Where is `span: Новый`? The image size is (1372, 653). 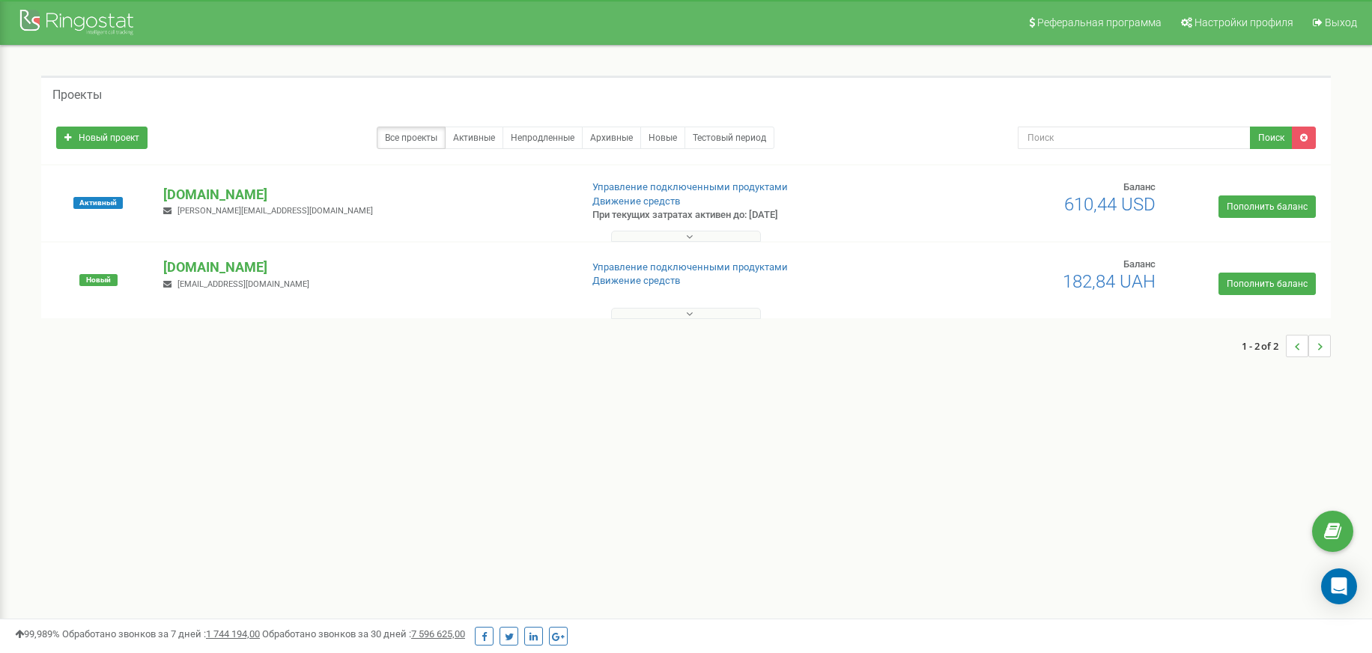
span: Новый is located at coordinates (98, 280).